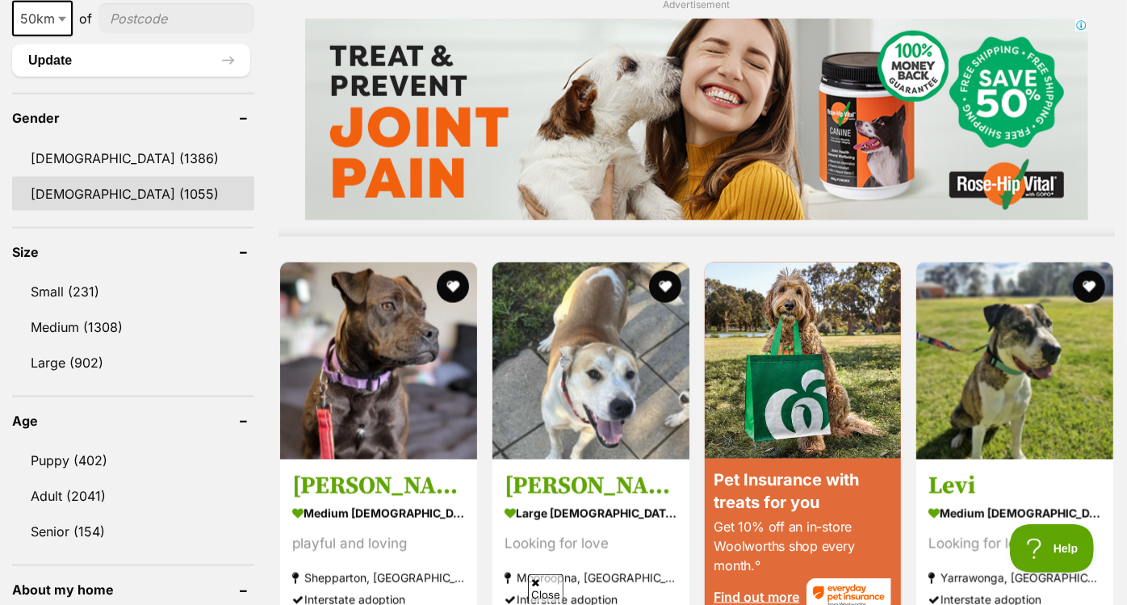 The width and height of the screenshot is (1127, 605). I want to click on a: Large (902), so click(133, 362).